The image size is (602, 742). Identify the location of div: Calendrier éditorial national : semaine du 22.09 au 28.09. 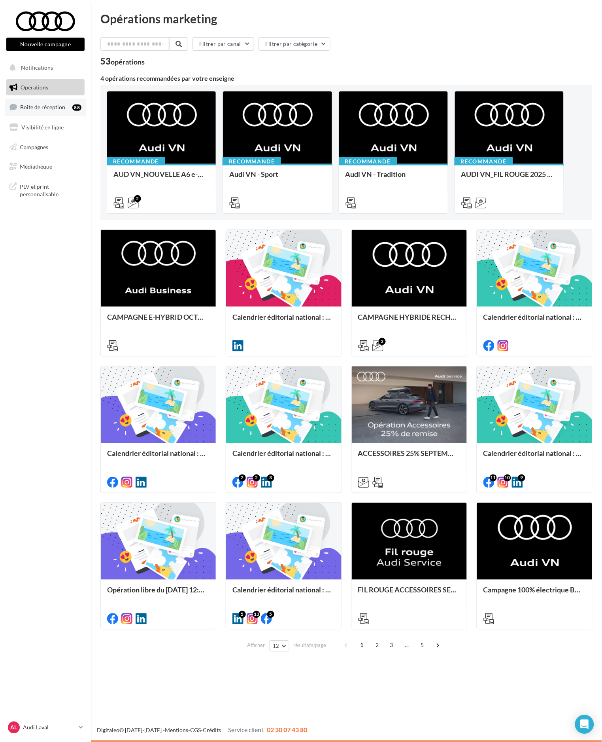
(284, 321).